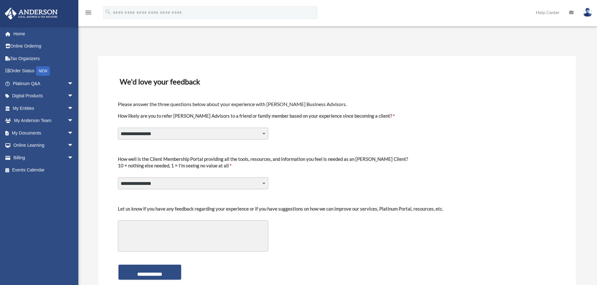  Describe the element at coordinates (88, 13) in the screenshot. I see `a: menu` at that location.